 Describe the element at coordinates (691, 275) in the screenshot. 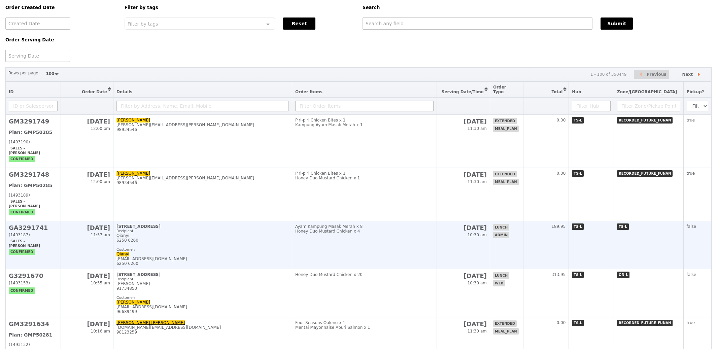

I see `span: false` at that location.